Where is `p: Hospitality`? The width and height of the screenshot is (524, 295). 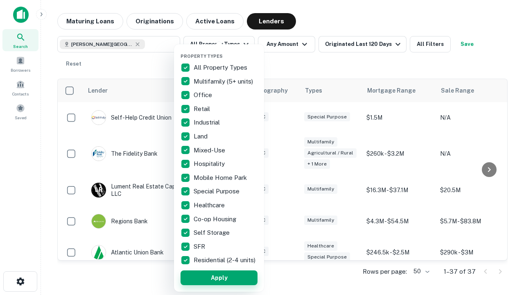 p: Hospitality is located at coordinates (210, 164).